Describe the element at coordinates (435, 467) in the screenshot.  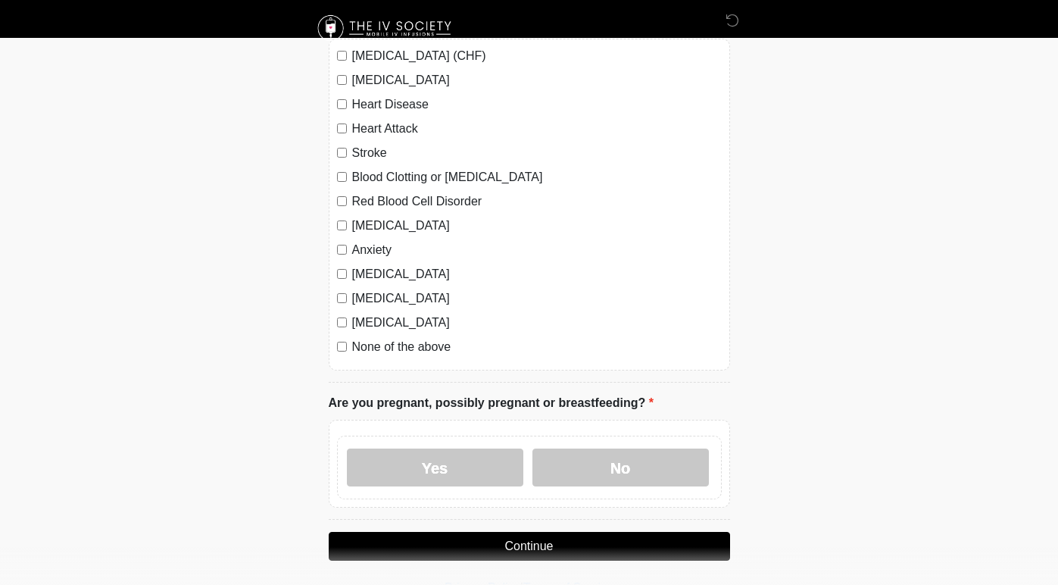
I see `label: Yes` at that location.